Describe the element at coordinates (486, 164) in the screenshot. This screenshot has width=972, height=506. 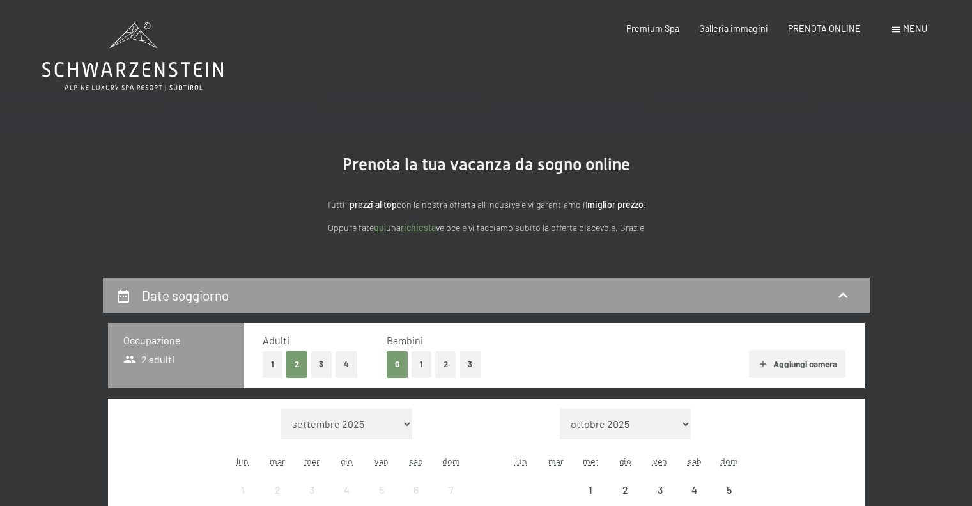
I see `span: Prenota la tua vacanza da sogno online` at that location.